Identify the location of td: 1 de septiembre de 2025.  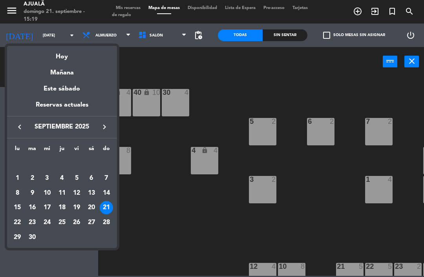
(18, 179).